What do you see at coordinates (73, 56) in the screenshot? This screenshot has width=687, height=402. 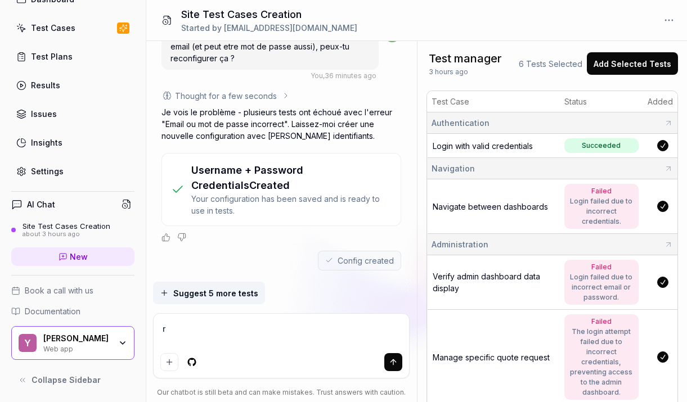 I see `a: Test Plans` at bounding box center [73, 56].